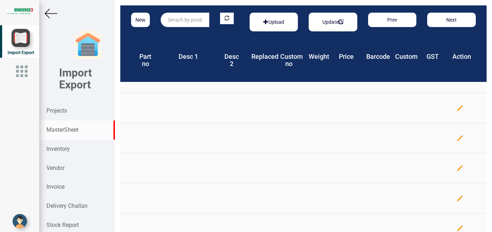 The image size is (492, 232). I want to click on strong: Vendor, so click(56, 168).